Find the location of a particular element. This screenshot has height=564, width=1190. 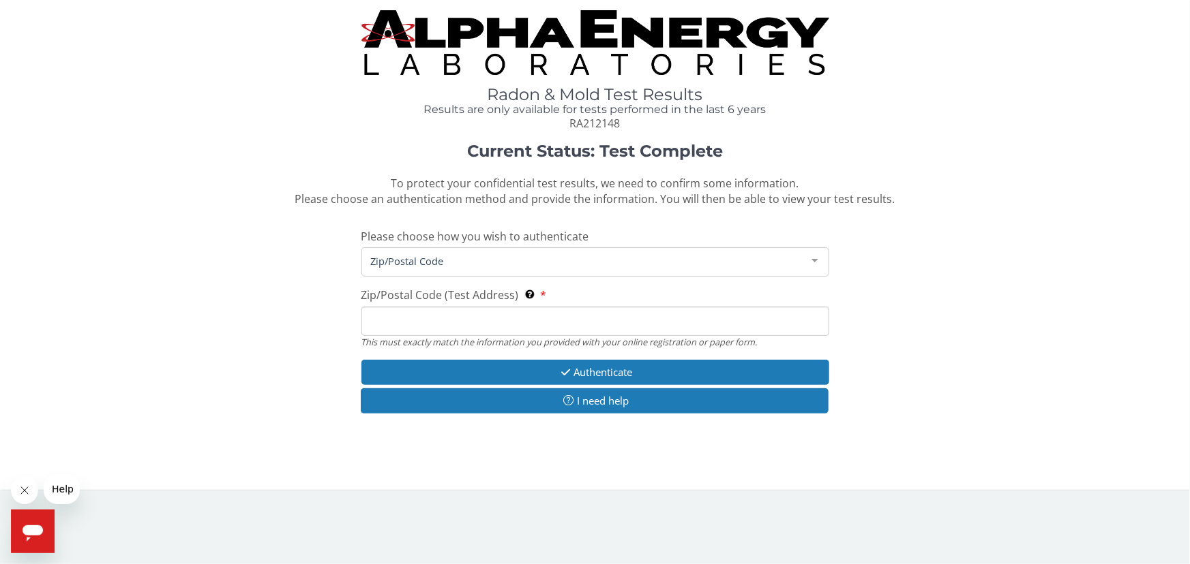

button: I need help is located at coordinates (594, 401).